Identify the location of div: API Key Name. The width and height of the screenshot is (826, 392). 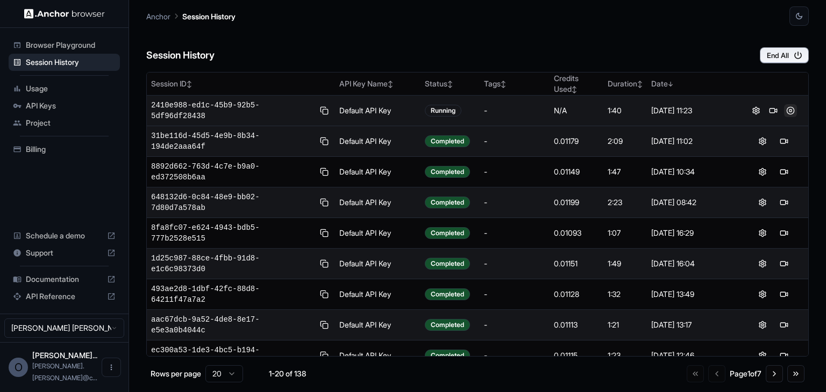
(378, 84).